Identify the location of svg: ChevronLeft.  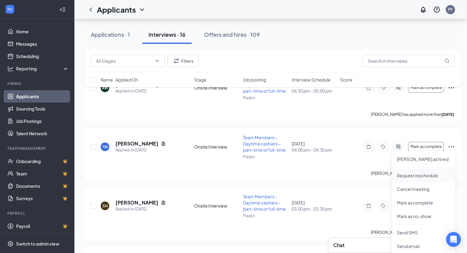
(91, 10).